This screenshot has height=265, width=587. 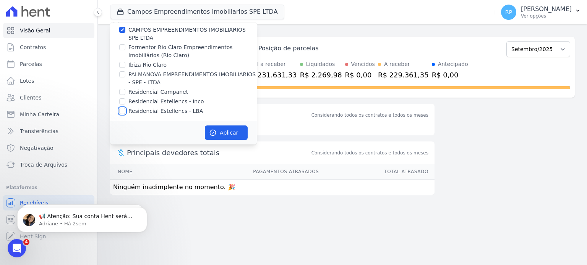 What do you see at coordinates (48, 98) in the screenshot?
I see `a: Clientes` at bounding box center [48, 98].